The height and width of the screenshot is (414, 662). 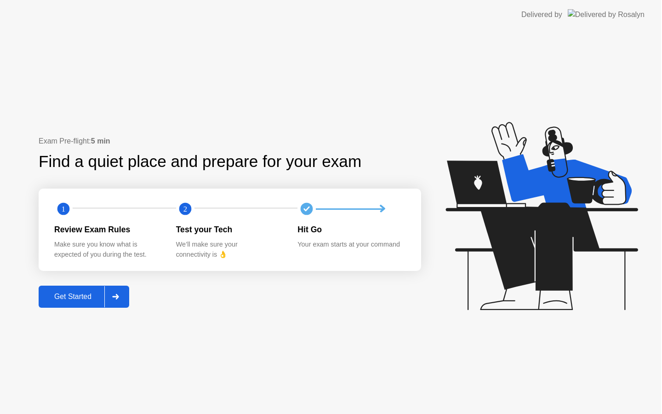 I want to click on div: Your exam starts at your command, so click(x=351, y=245).